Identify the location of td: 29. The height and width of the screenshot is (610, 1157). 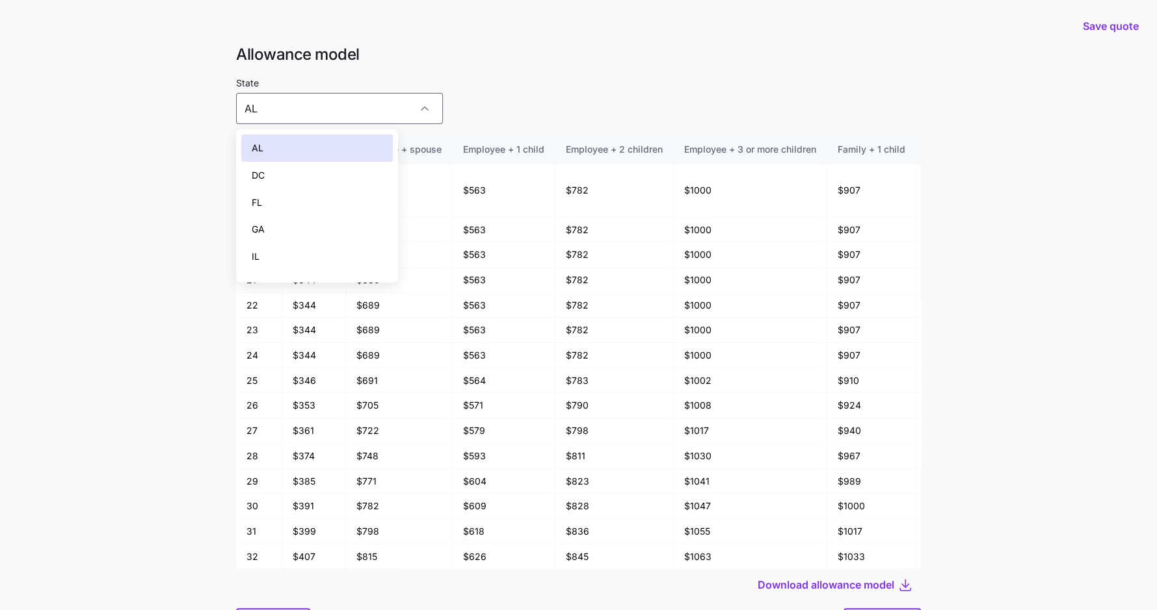
(259, 482).